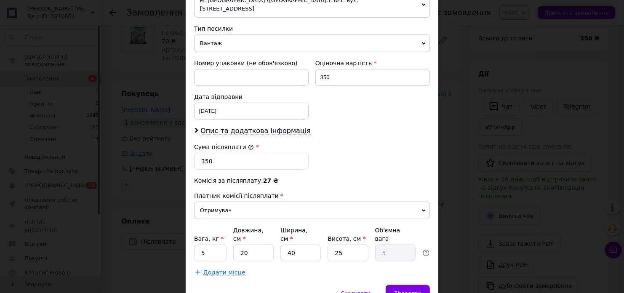 Image resolution: width=624 pixels, height=293 pixels. What do you see at coordinates (251, 97) in the screenshot?
I see `div: Дата відправки` at bounding box center [251, 97].